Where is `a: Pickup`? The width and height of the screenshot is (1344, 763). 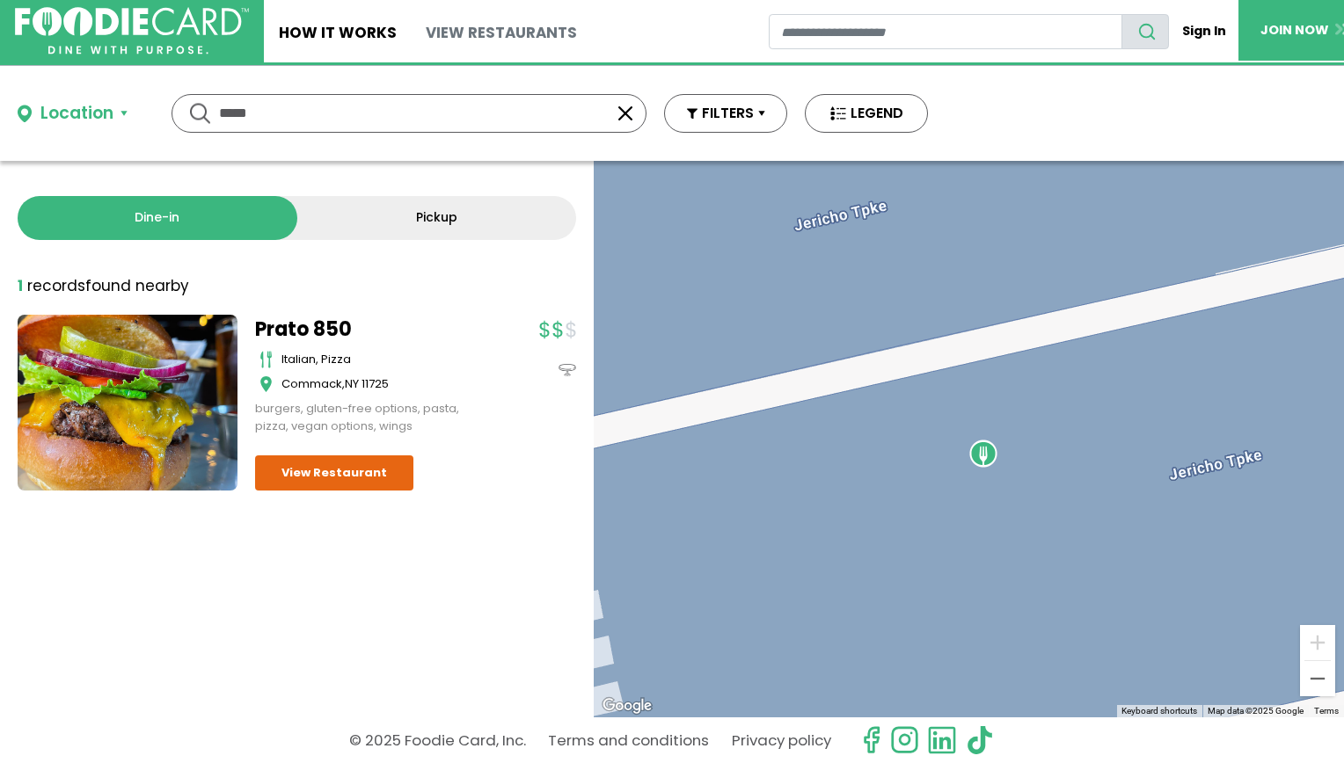
a: Pickup is located at coordinates (437, 218).